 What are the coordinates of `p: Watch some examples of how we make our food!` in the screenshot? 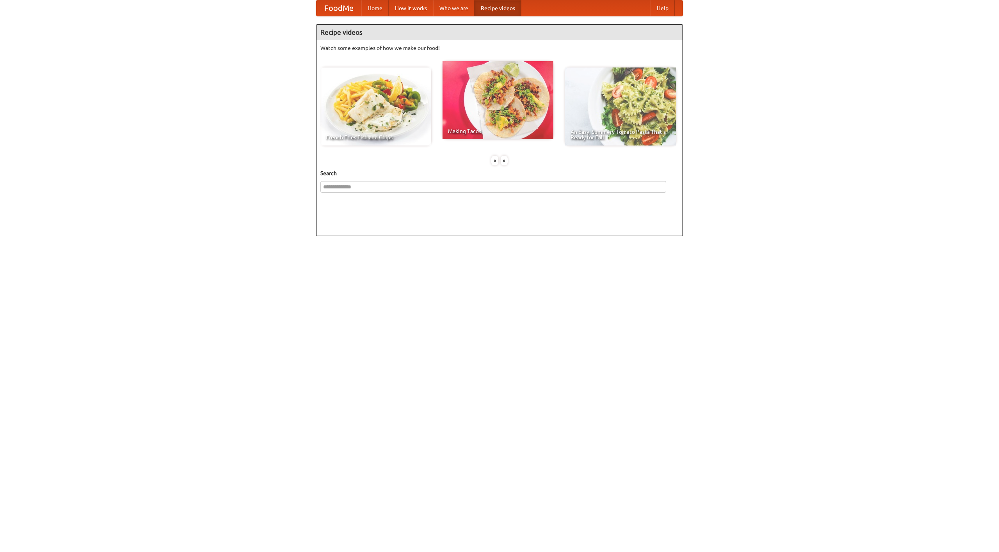 It's located at (500, 48).